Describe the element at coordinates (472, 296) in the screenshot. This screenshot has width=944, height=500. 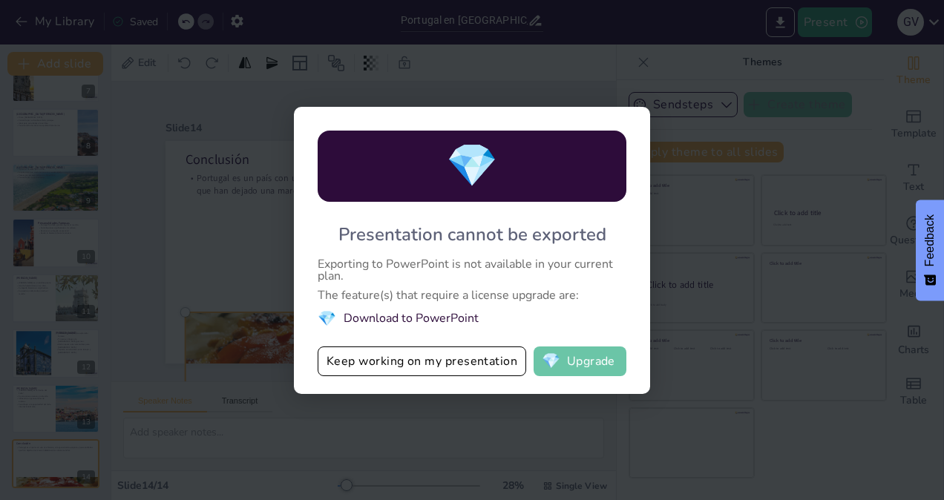
I see `div: The feature(s) that require a license upgrade are:` at that location.